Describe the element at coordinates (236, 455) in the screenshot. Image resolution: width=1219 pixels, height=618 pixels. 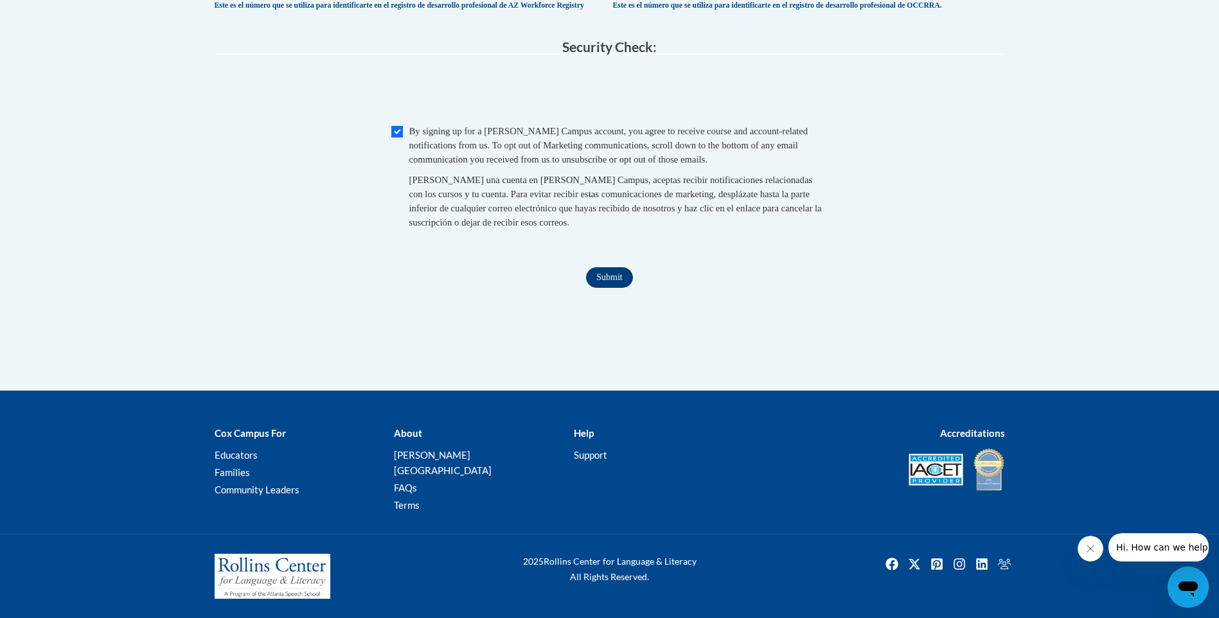
I see `a: Educators` at that location.